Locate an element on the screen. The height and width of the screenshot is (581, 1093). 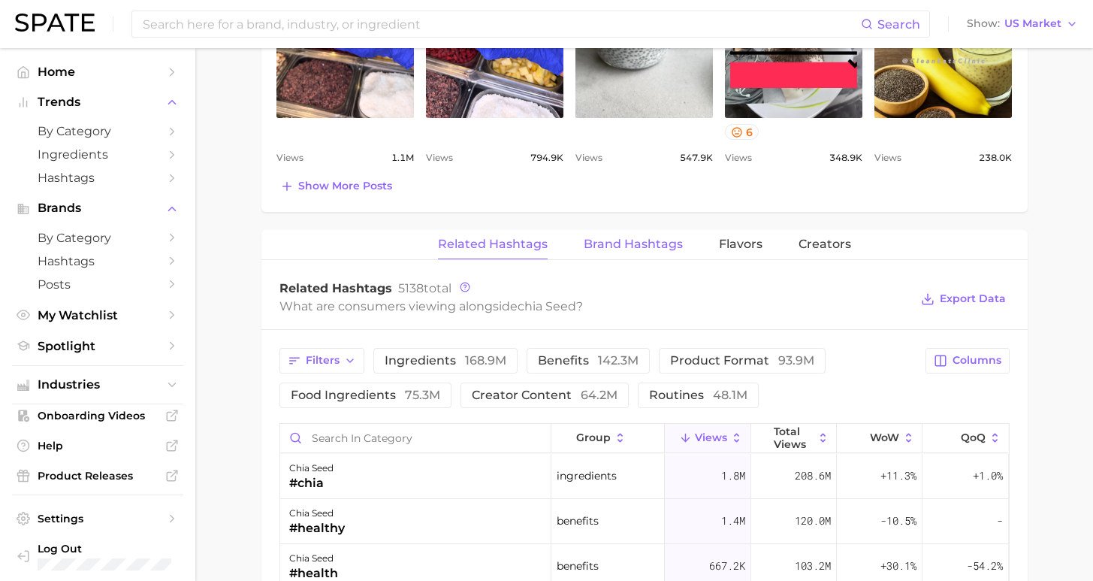
span: 120.0m is located at coordinates (813, 520).